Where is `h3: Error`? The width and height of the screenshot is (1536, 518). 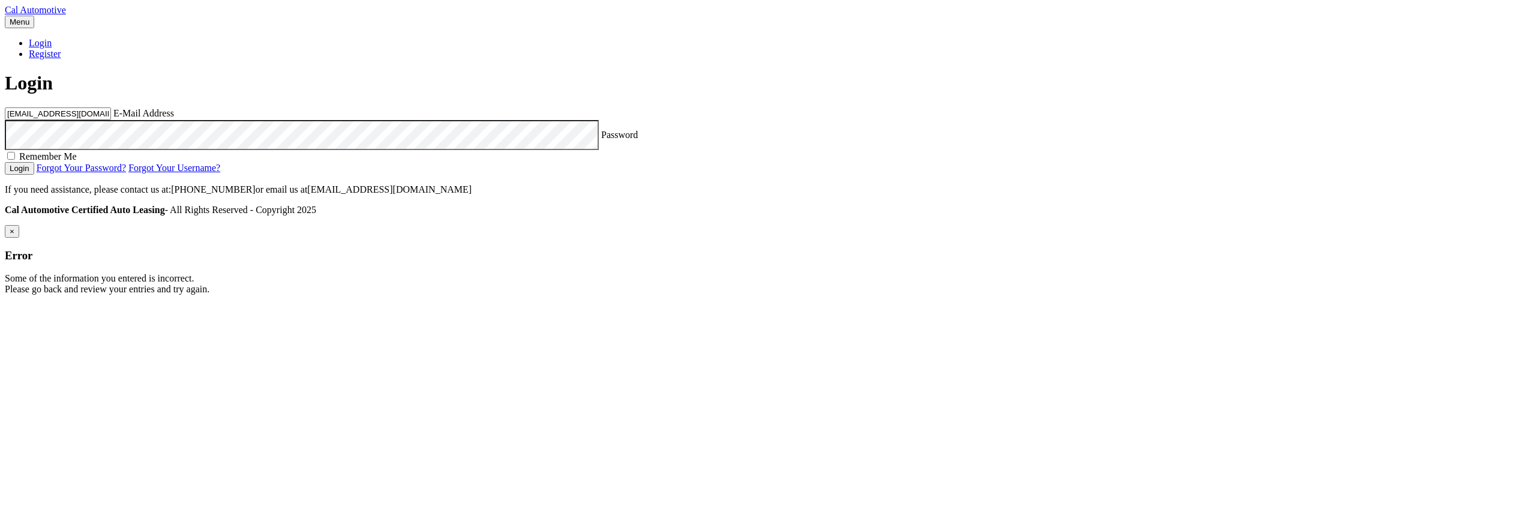 h3: Error is located at coordinates (768, 256).